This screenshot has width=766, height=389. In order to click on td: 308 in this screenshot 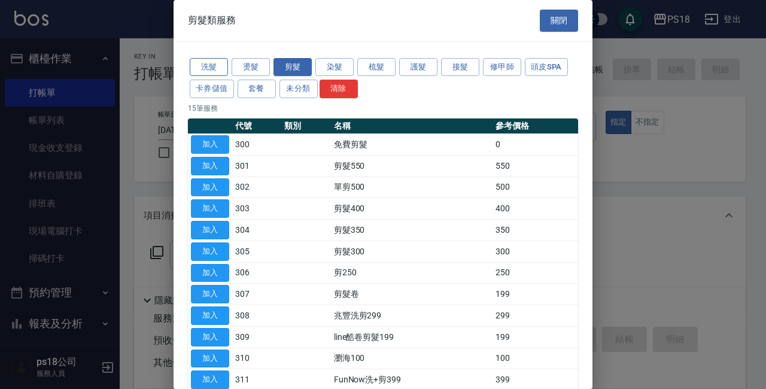, I will do `click(257, 316)`.